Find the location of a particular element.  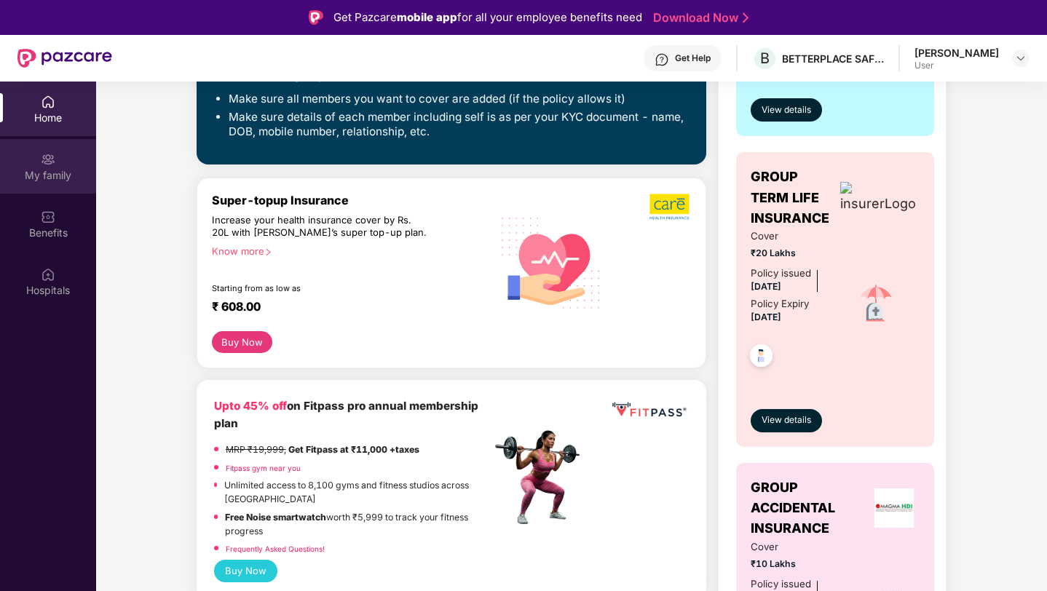

div: BETTERPLACE SAFETY SOLUTIONS PRIVATE LIMITED is located at coordinates (833, 58).